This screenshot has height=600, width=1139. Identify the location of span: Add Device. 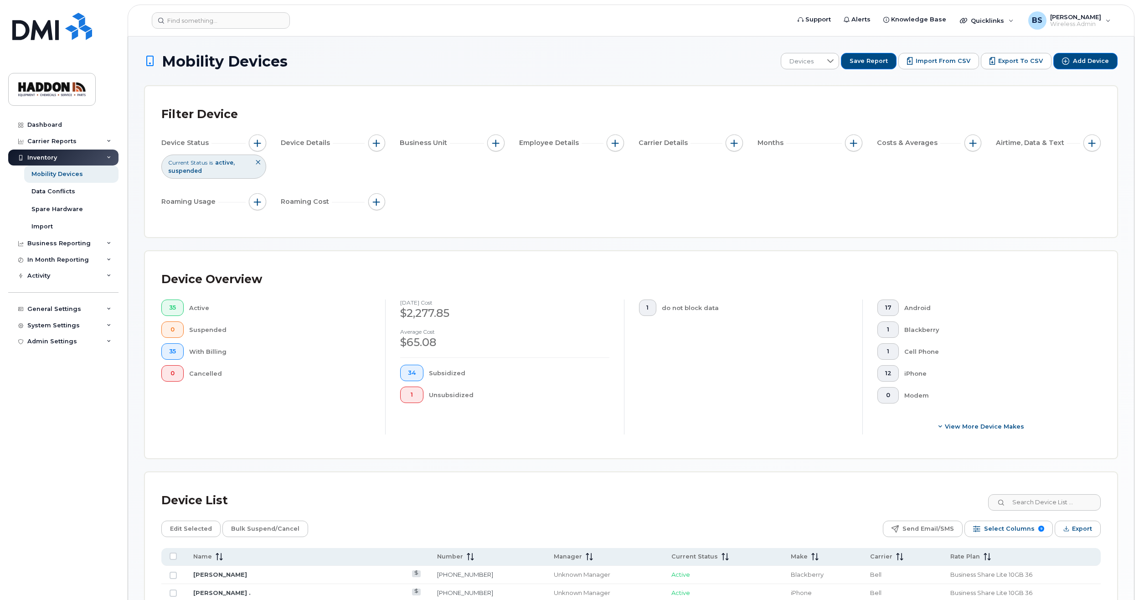
(1091, 61).